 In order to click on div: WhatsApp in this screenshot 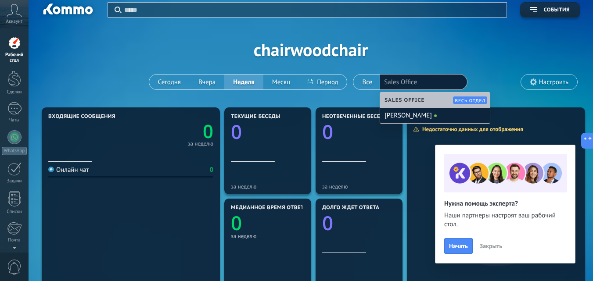, I will do `click(14, 151)`.